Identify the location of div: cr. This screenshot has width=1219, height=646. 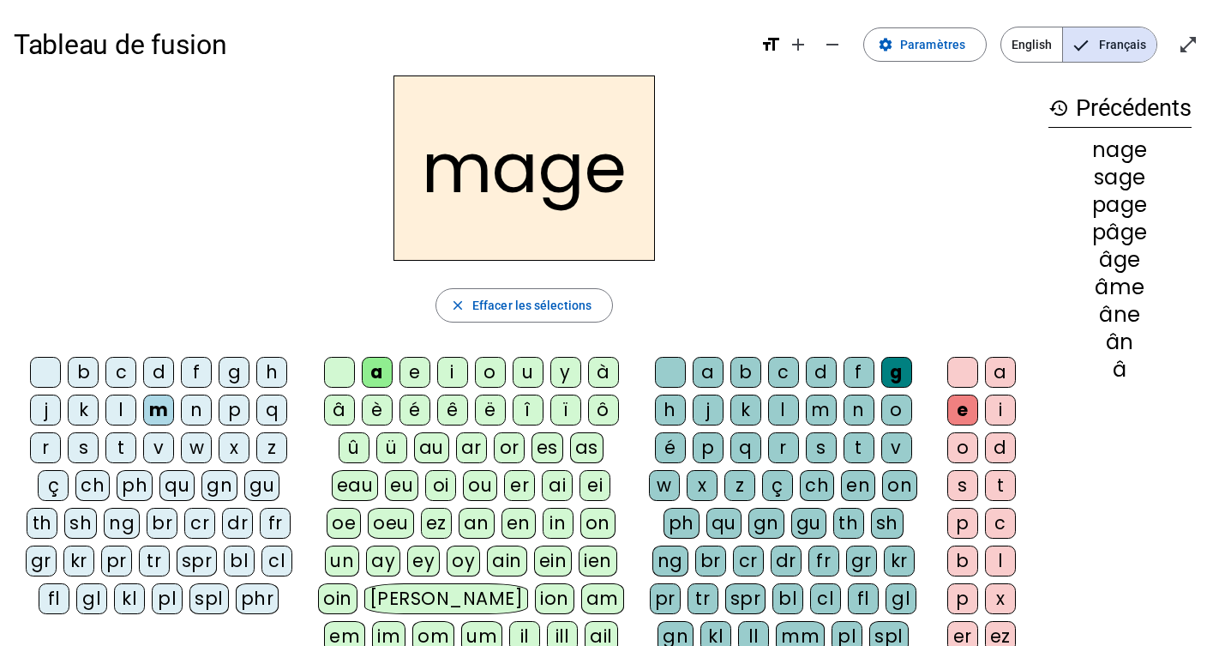
(749, 561).